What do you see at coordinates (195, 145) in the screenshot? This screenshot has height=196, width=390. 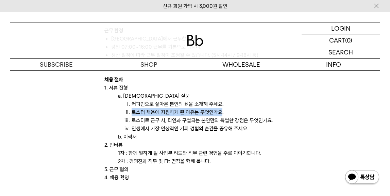 I see `p: 2. 인터뷰` at bounding box center [195, 145].